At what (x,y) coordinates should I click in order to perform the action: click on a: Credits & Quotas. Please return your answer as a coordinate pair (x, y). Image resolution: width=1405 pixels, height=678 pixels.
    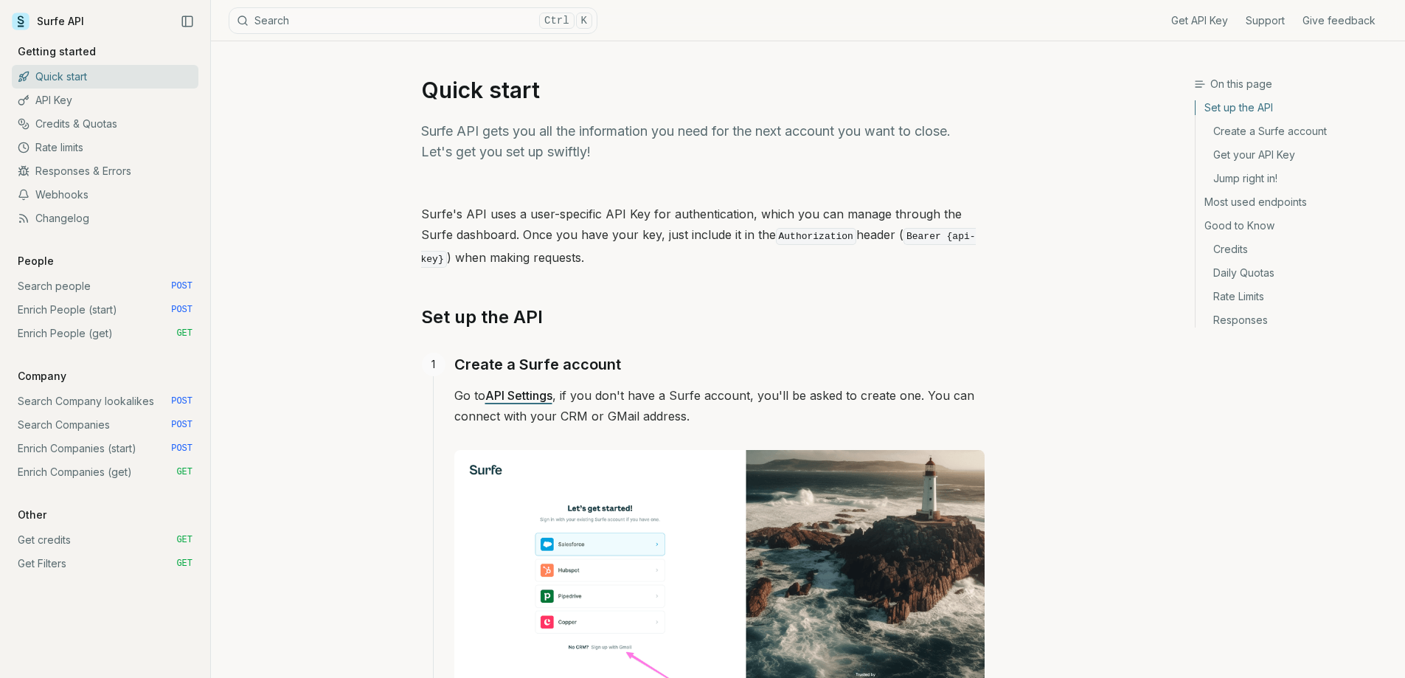
    Looking at the image, I should click on (105, 124).